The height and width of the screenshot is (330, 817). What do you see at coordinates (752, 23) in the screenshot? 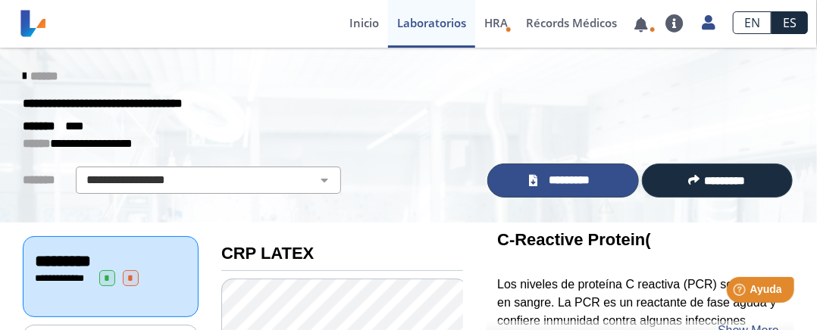
I see `a: EN` at bounding box center [752, 23].